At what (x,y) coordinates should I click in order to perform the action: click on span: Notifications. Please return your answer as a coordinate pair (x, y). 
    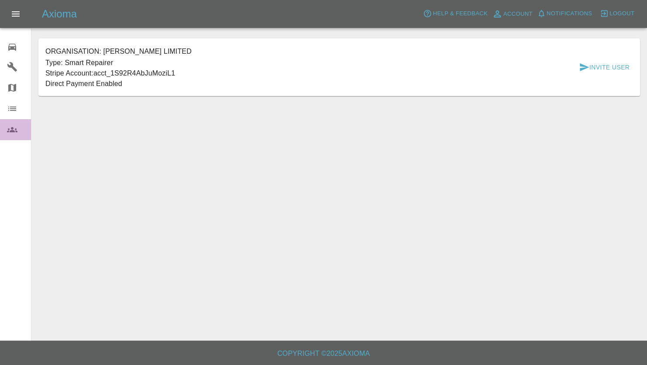
    Looking at the image, I should click on (569, 14).